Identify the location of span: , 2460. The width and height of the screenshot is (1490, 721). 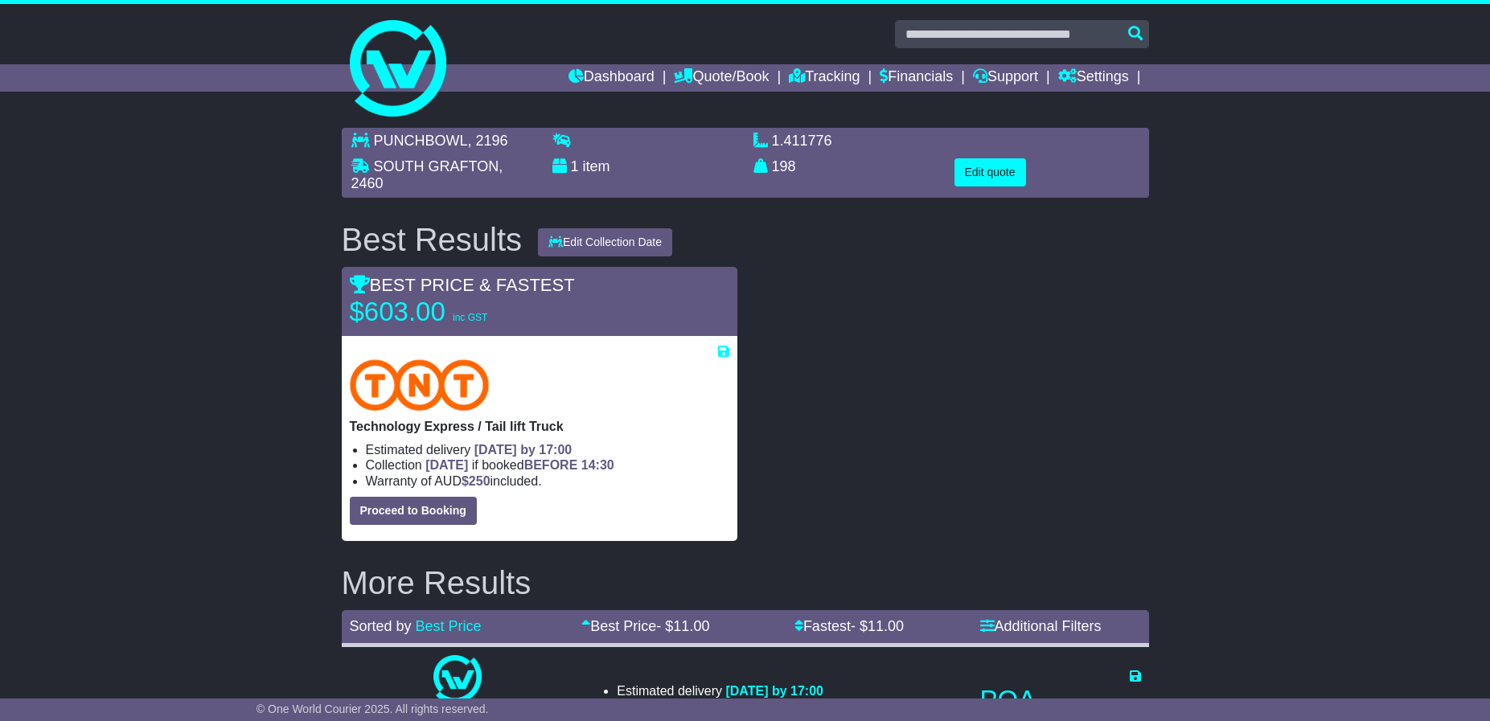
(427, 175).